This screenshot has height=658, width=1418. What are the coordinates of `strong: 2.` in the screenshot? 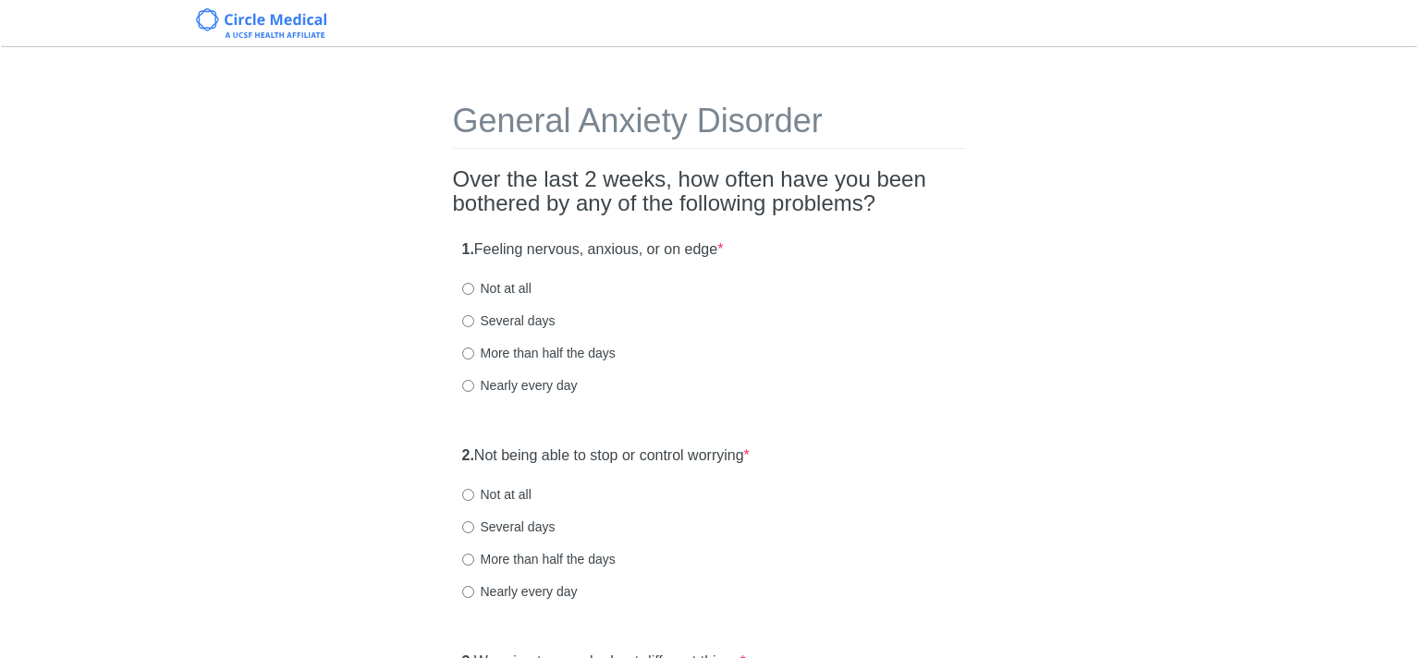 It's located at (468, 455).